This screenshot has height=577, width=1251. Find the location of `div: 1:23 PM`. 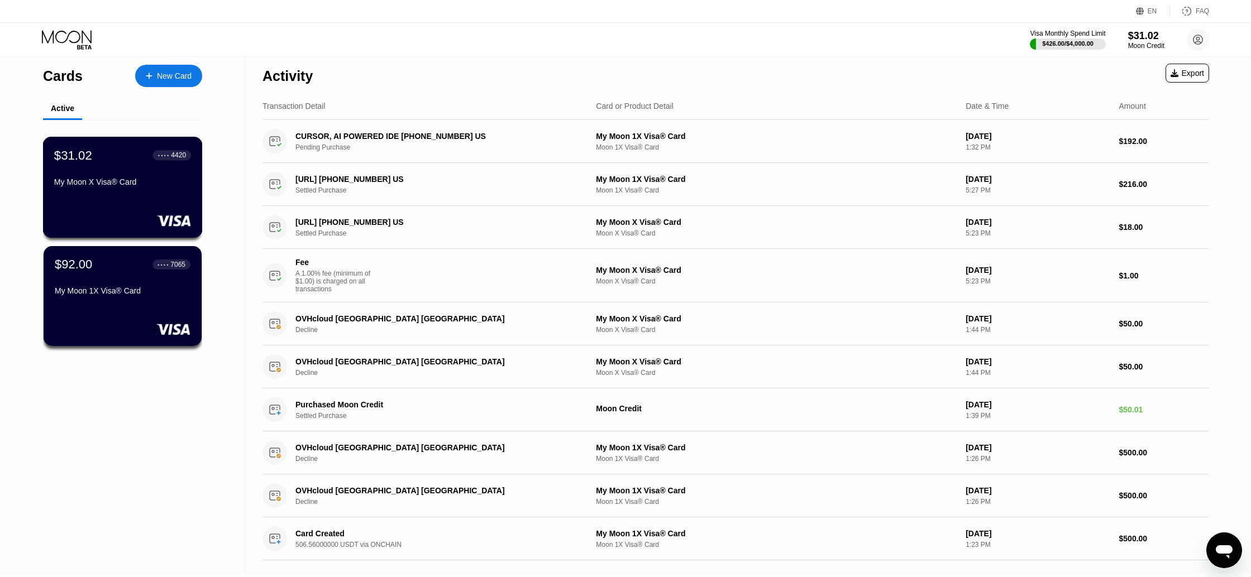

div: 1:23 PM is located at coordinates (1038, 545).